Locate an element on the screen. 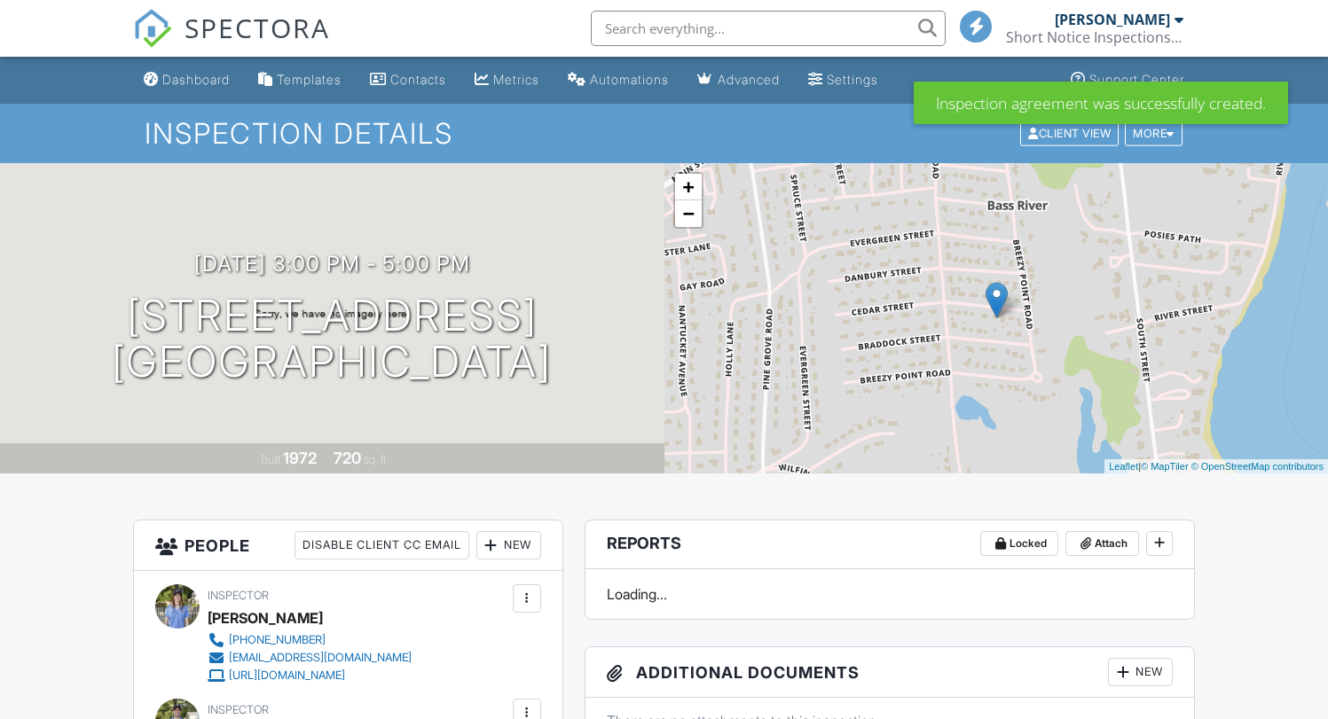 Image resolution: width=1328 pixels, height=719 pixels. a: Zoom out is located at coordinates (688, 214).